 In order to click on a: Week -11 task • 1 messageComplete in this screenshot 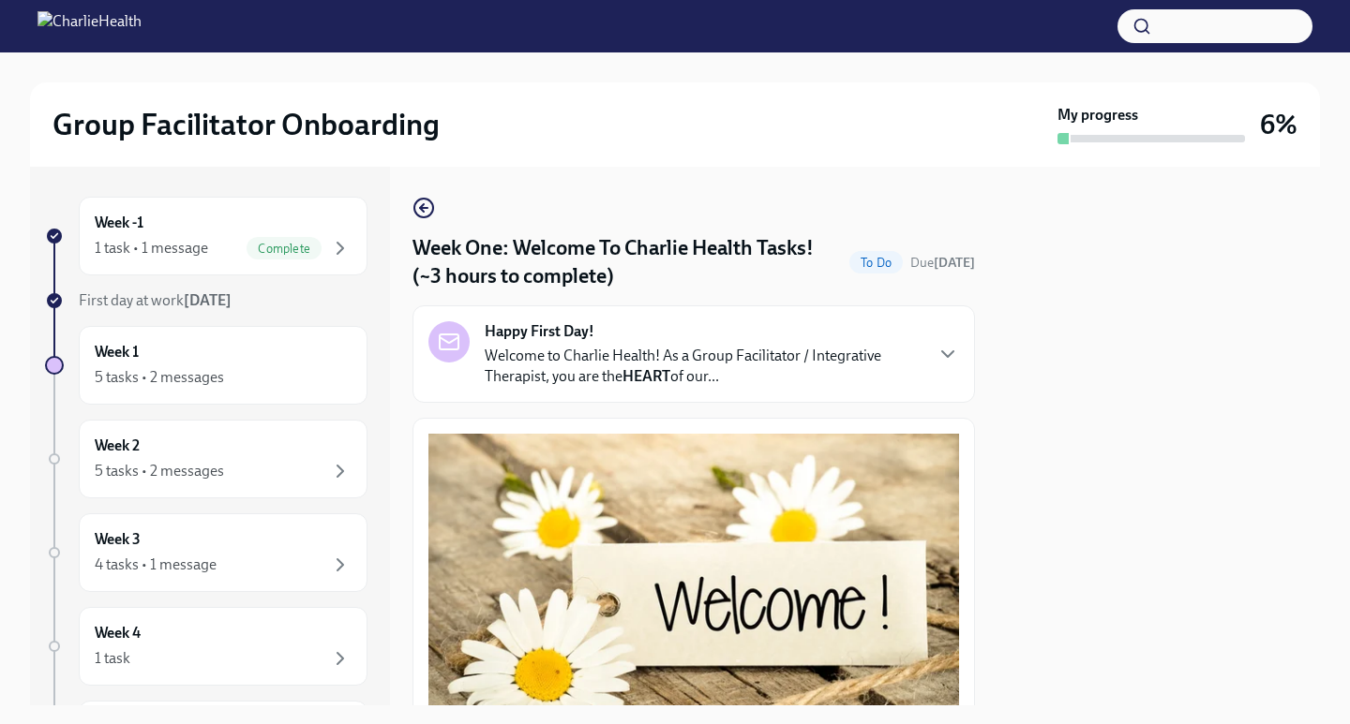, I will do `click(206, 236)`.